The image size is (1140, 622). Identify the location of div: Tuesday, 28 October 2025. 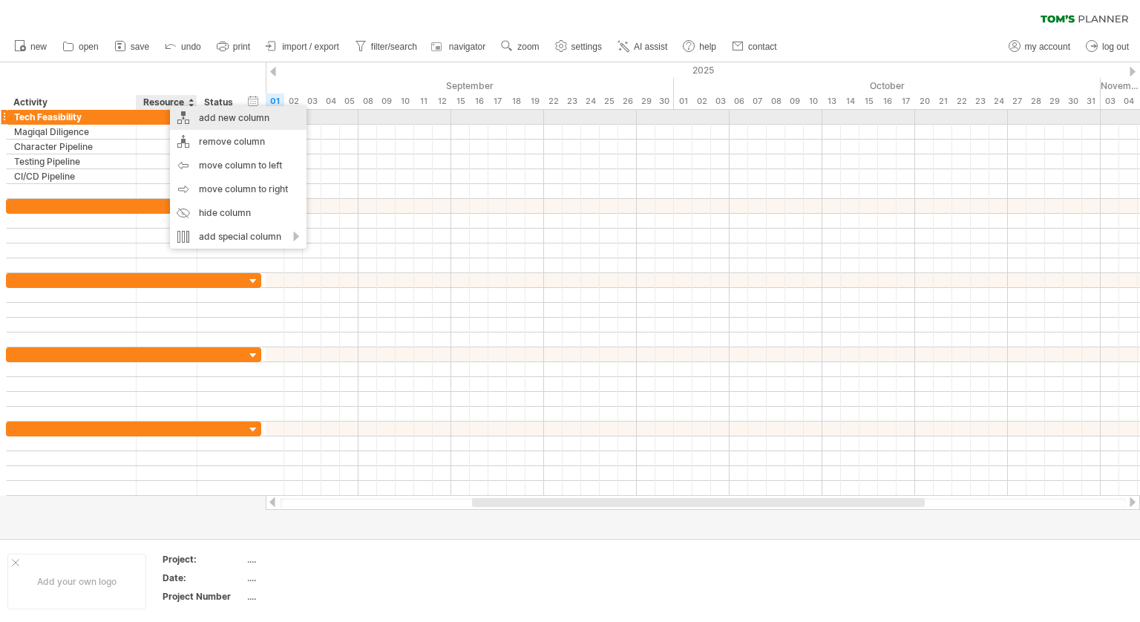
(1035, 101).